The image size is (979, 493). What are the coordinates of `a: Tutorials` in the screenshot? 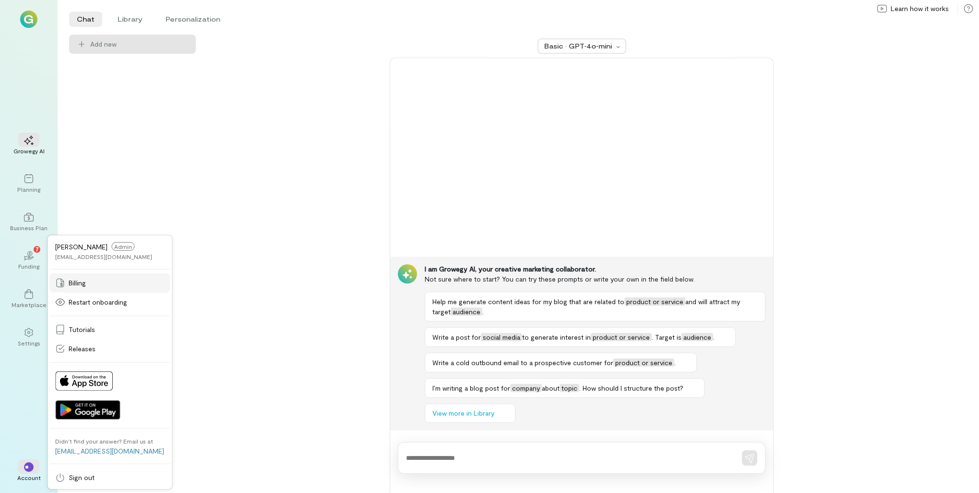 It's located at (109, 329).